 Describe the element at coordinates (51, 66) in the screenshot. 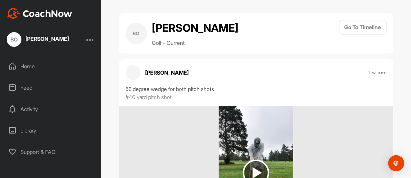

I see `div: Home` at that location.